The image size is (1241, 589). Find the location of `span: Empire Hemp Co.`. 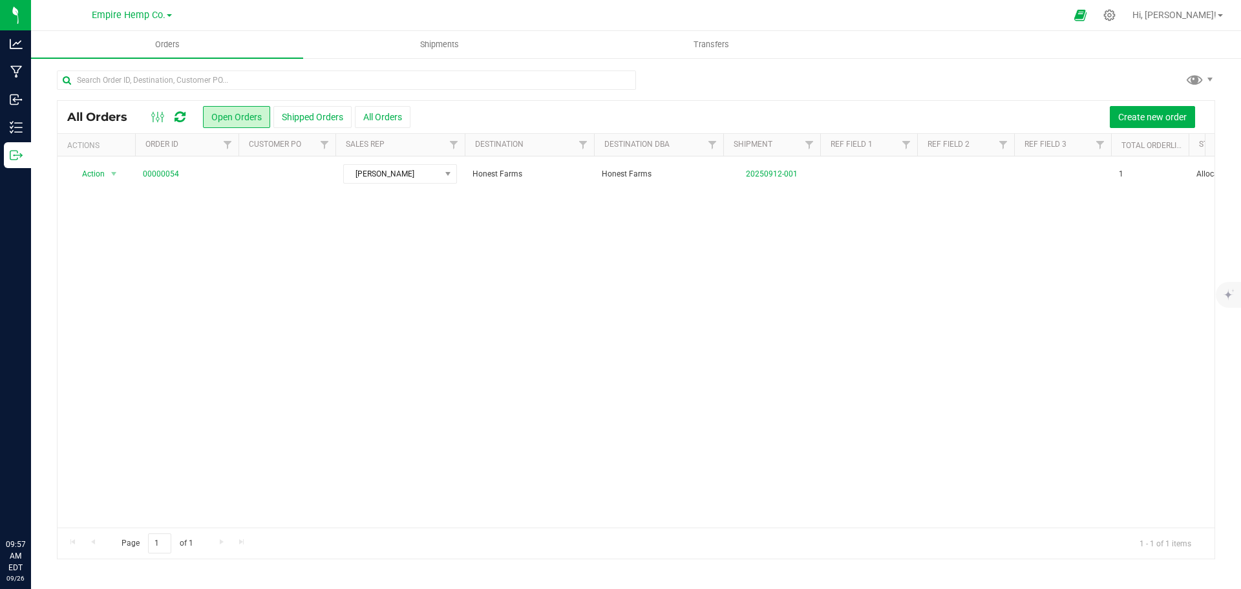

span: Empire Hemp Co. is located at coordinates (129, 15).